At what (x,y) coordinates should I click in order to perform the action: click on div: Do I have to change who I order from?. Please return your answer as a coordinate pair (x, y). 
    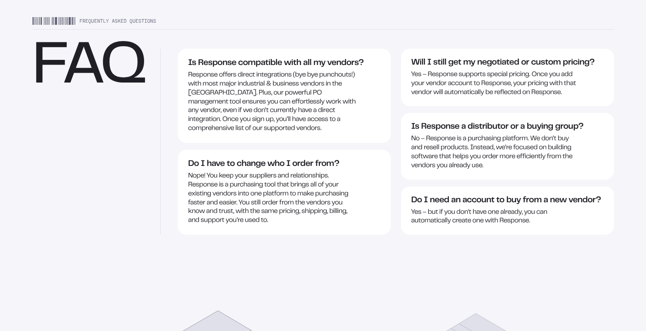
    Looking at the image, I should click on (284, 164).